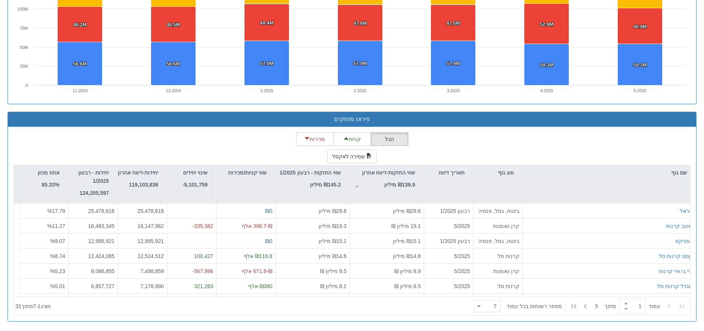 This screenshot has height=331, width=704. What do you see at coordinates (260, 286) in the screenshot?
I see `font: ₪380 אלף` at bounding box center [260, 286].